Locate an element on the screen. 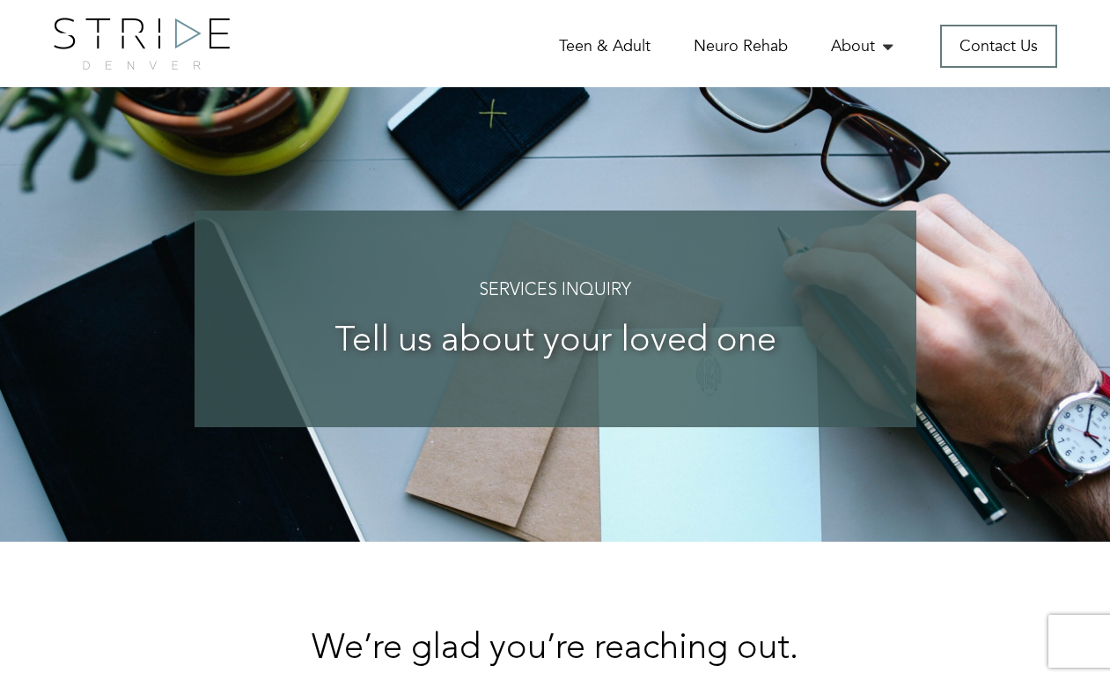 This screenshot has width=1110, height=680. img: logo.png is located at coordinates (142, 43).